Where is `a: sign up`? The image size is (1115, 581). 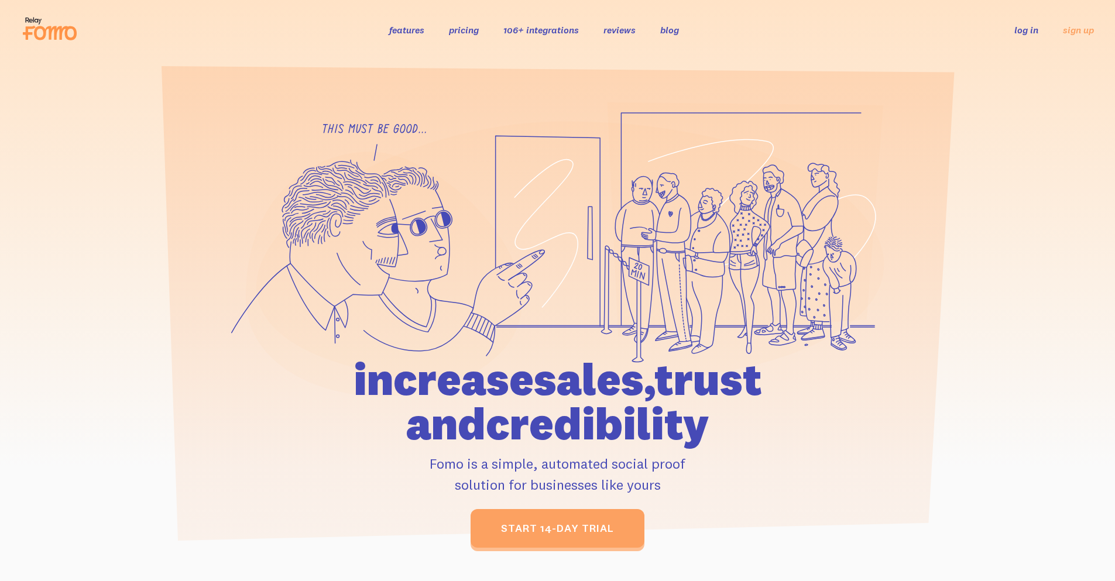 a: sign up is located at coordinates (1078, 30).